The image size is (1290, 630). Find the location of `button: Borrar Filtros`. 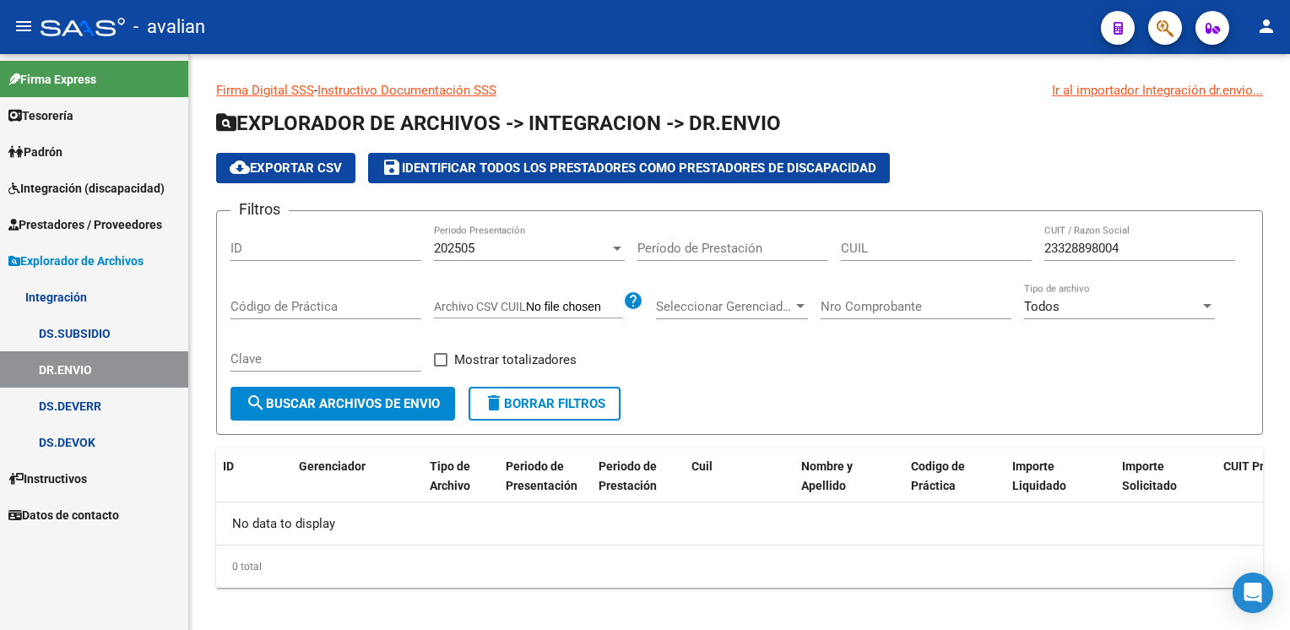

button: Borrar Filtros is located at coordinates (545, 404).